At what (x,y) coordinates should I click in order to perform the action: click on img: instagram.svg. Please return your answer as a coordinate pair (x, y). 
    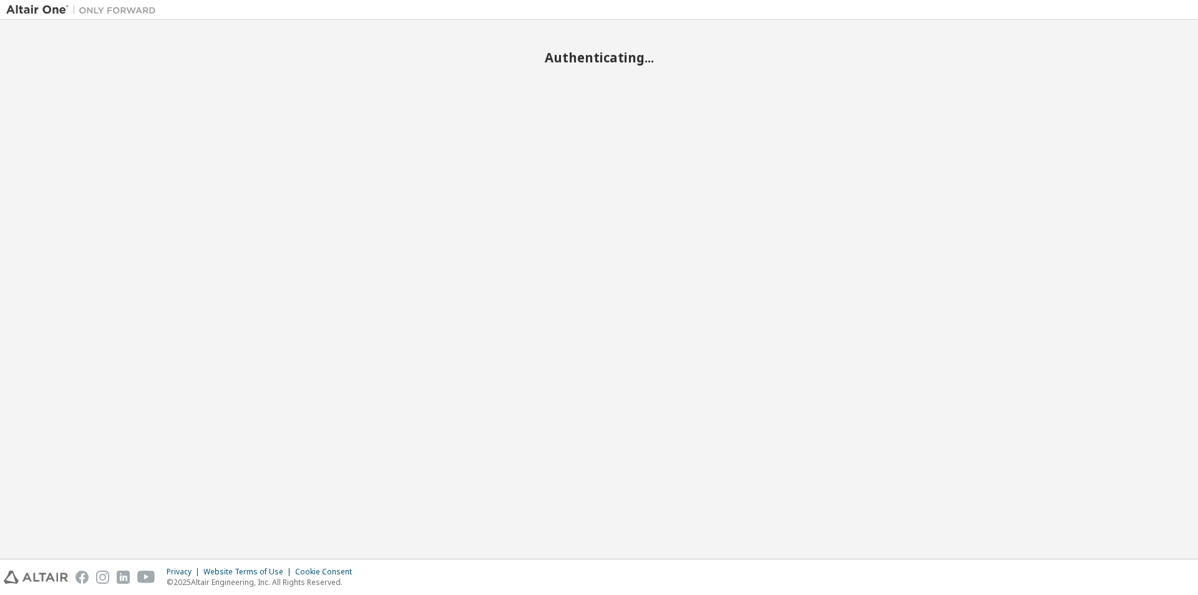
    Looking at the image, I should click on (102, 577).